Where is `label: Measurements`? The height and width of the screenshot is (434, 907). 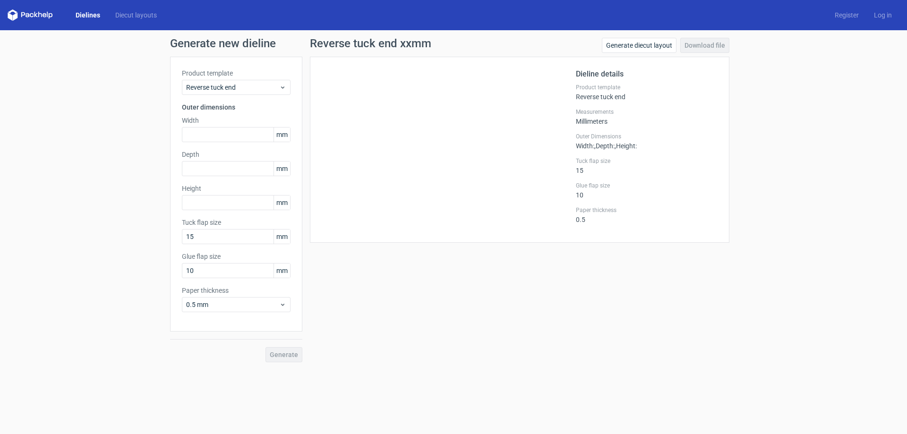
label: Measurements is located at coordinates (647, 112).